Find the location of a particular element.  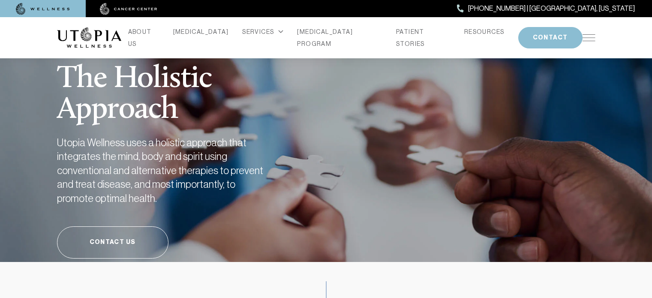

h1: The Holistic Approach is located at coordinates (183, 84).